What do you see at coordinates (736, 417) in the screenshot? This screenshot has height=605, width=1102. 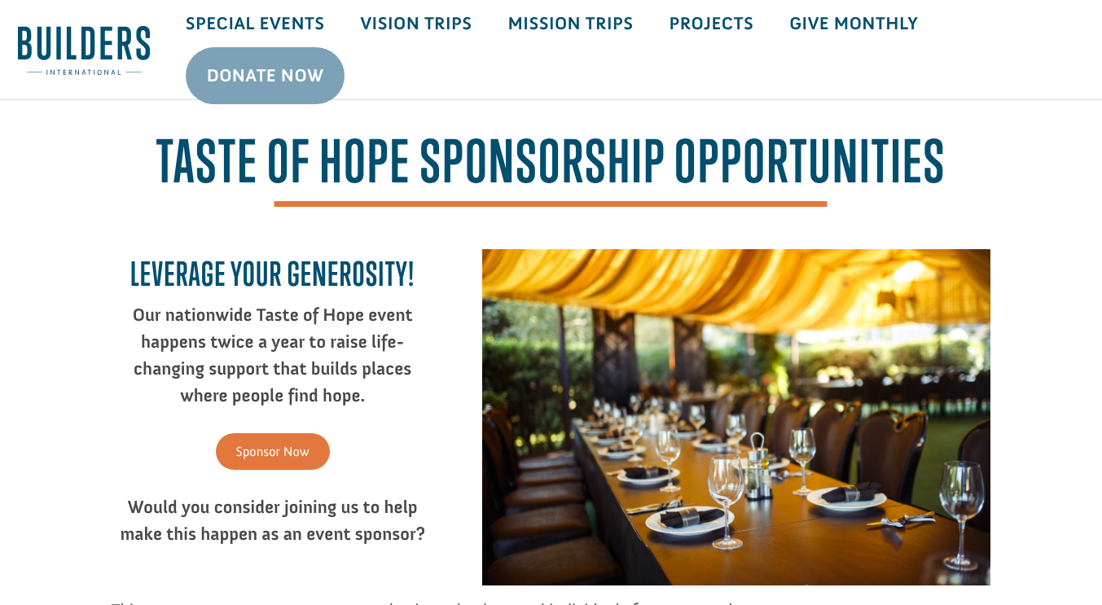 I see `img: IMG_5284` at bounding box center [736, 417].